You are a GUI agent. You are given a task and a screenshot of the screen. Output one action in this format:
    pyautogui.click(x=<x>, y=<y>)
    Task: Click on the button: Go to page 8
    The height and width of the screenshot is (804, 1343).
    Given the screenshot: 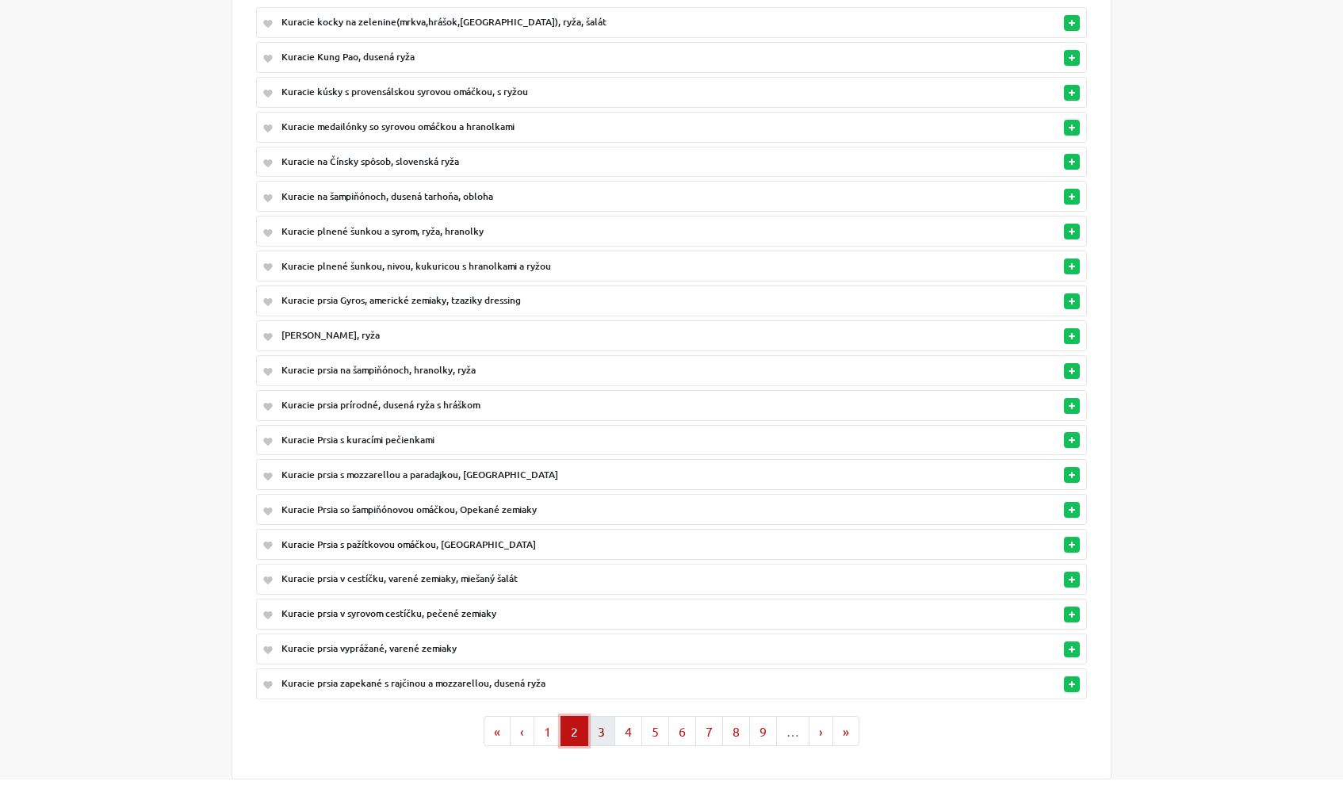 What is the action you would take?
    pyautogui.click(x=736, y=731)
    